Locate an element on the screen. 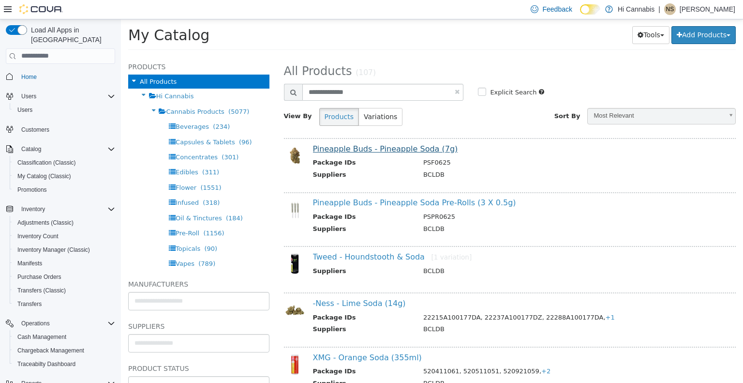 Image resolution: width=743 pixels, height=383 pixels. span: +2 is located at coordinates (425, 351).